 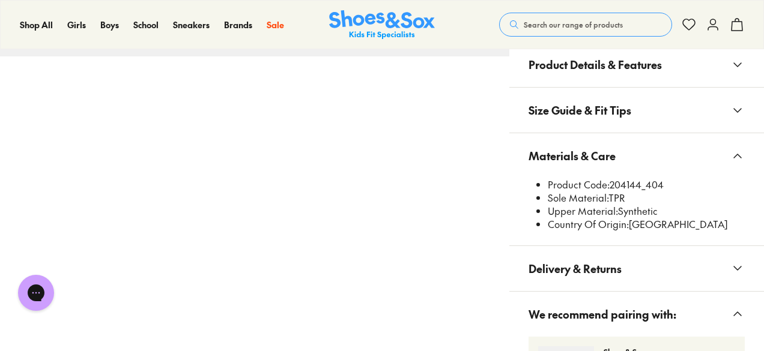 What do you see at coordinates (637, 268) in the screenshot?
I see `button: Delivery & Returns` at bounding box center [637, 268].